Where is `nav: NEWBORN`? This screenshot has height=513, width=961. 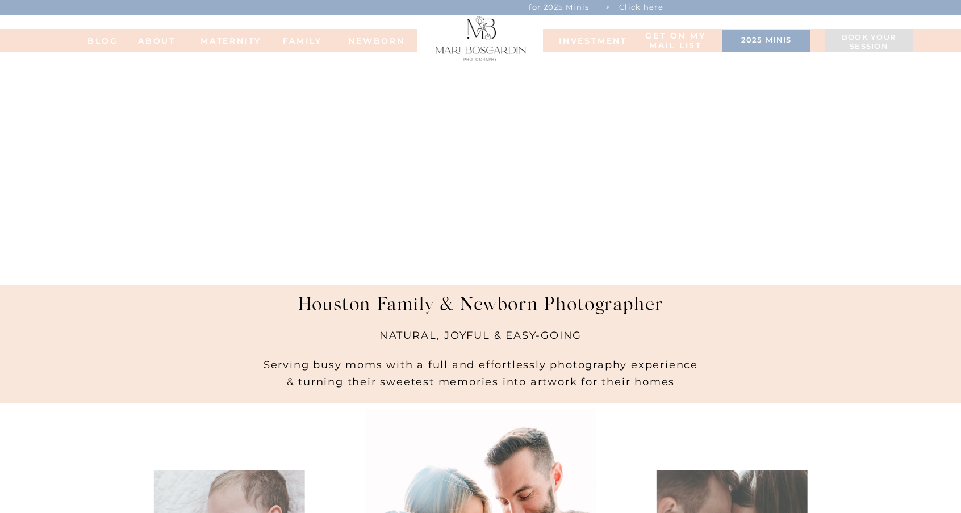
nav: NEWBORN is located at coordinates (376, 40).